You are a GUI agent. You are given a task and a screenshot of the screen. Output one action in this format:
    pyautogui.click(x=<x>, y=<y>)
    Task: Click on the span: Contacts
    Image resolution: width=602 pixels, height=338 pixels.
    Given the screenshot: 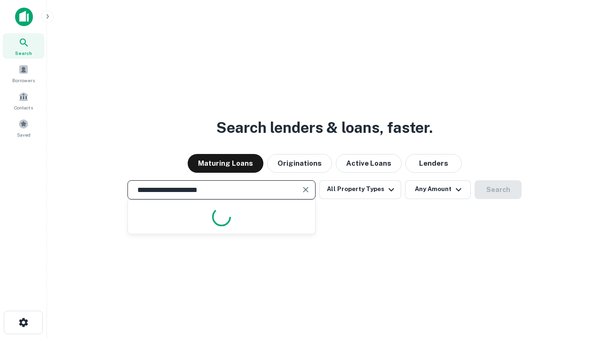 What is the action you would take?
    pyautogui.click(x=24, y=108)
    